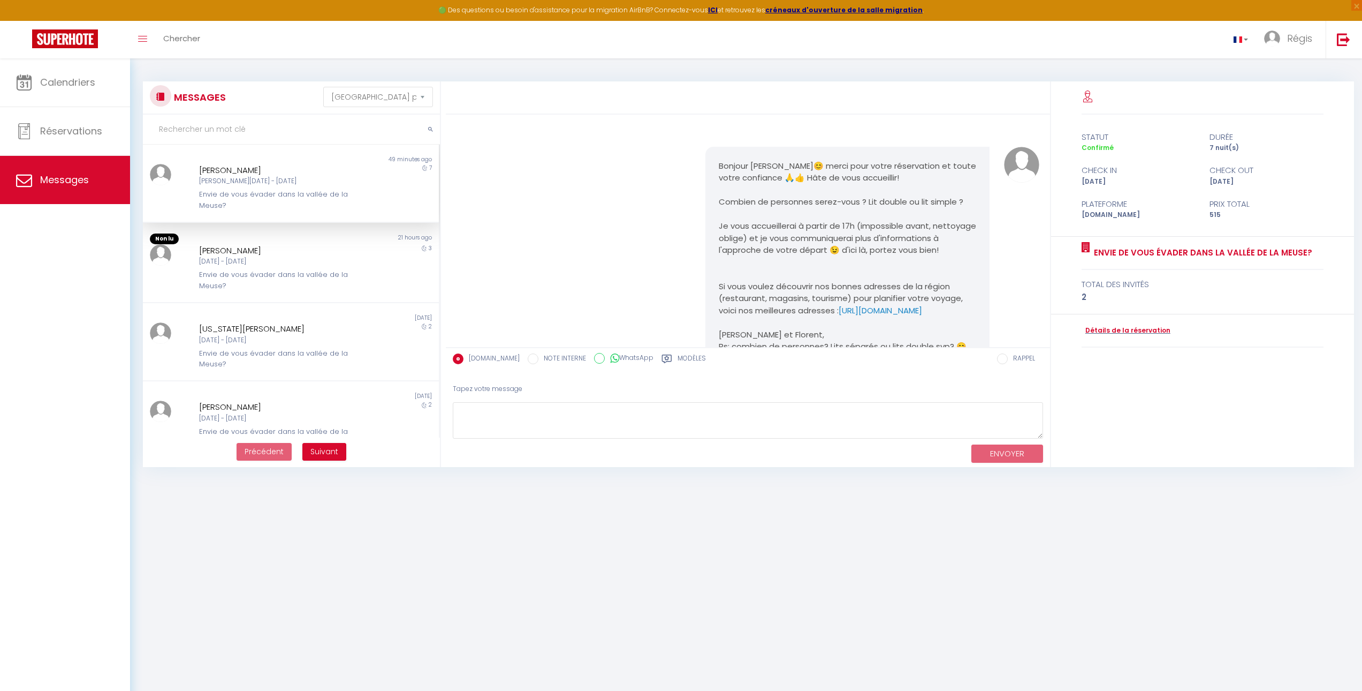  I want to click on span: Régis, so click(1300, 38).